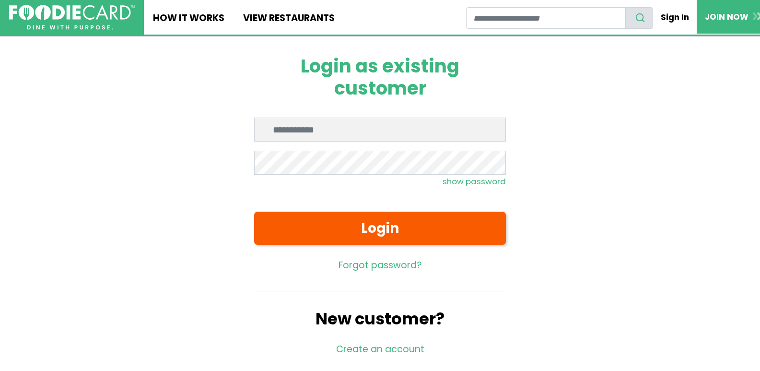 This screenshot has width=760, height=371. What do you see at coordinates (546, 18) in the screenshot?
I see `input: restaurant search` at bounding box center [546, 18].